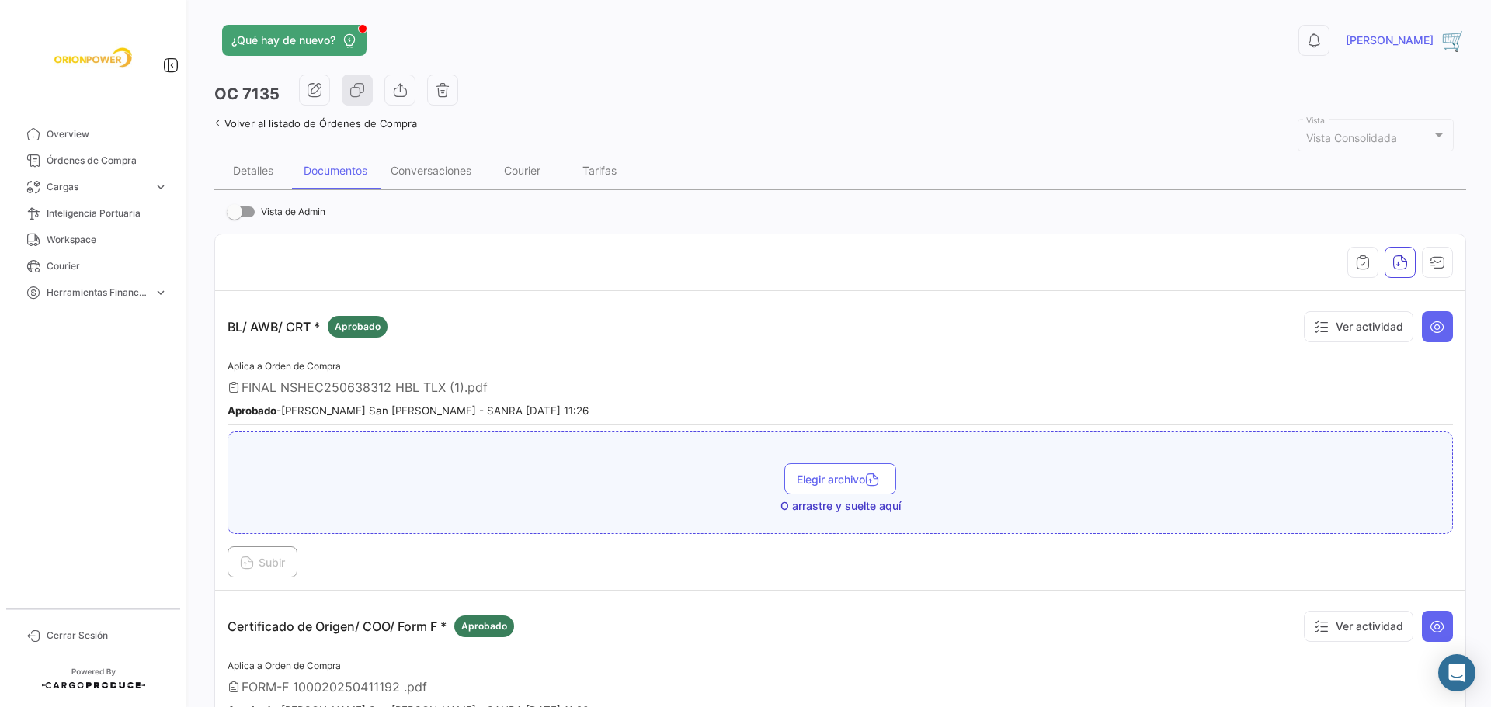 This screenshot has width=1491, height=707. I want to click on span: FINAL NSHEC250638312 HBL TLX (1).pdf, so click(364, 387).